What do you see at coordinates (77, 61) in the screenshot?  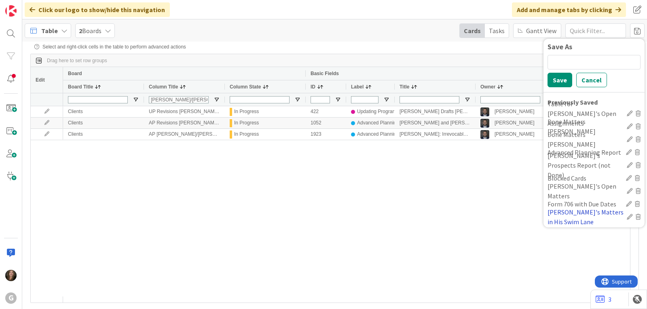 I see `div: Row Groups` at bounding box center [77, 61].